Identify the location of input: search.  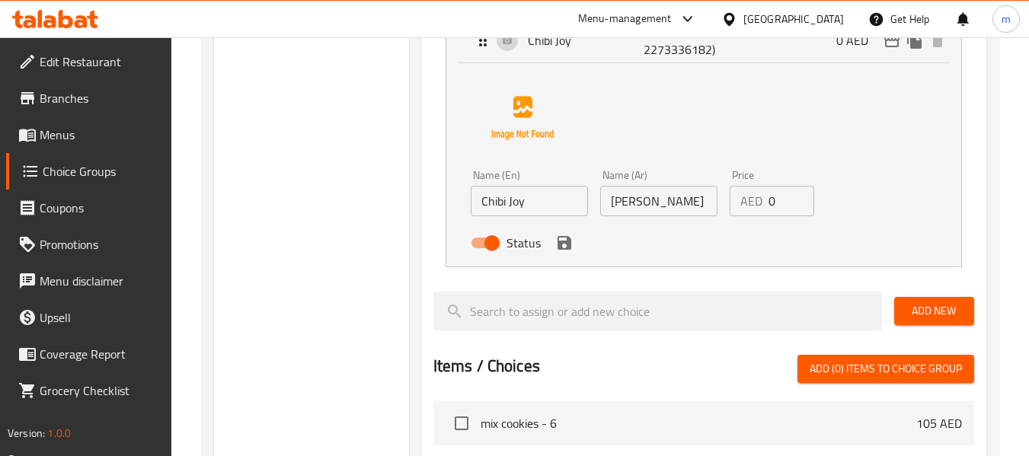
(657, 311).